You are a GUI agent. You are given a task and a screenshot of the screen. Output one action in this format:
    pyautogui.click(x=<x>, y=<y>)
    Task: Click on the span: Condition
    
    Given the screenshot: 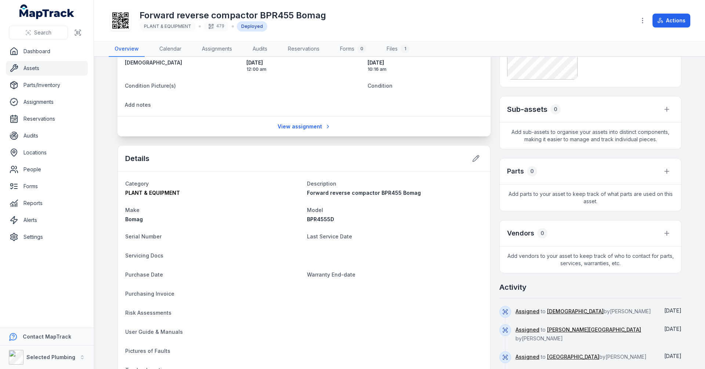 What is the action you would take?
    pyautogui.click(x=380, y=85)
    